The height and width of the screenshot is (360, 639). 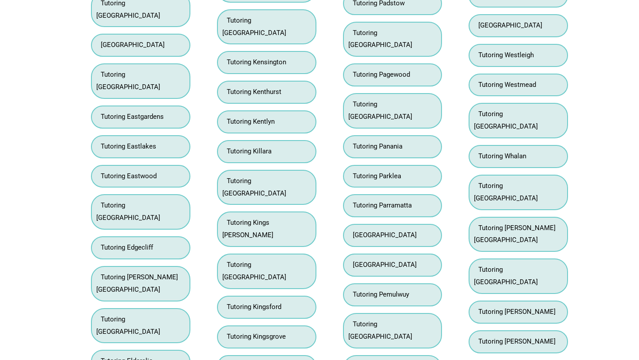 I want to click on a: Tutoring Kingsford, so click(x=252, y=307).